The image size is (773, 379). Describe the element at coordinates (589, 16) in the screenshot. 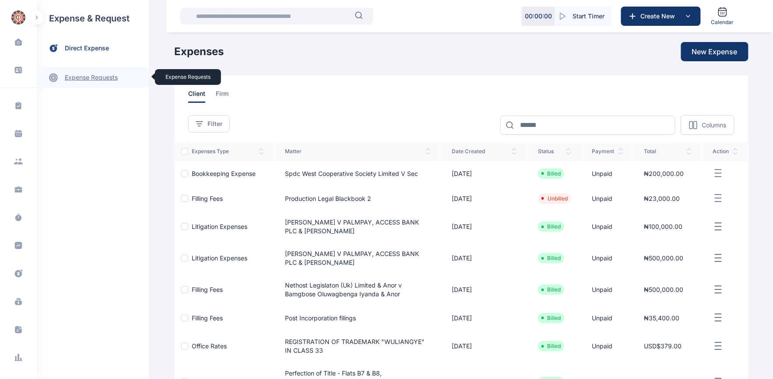

I see `span: Start Timer` at that location.